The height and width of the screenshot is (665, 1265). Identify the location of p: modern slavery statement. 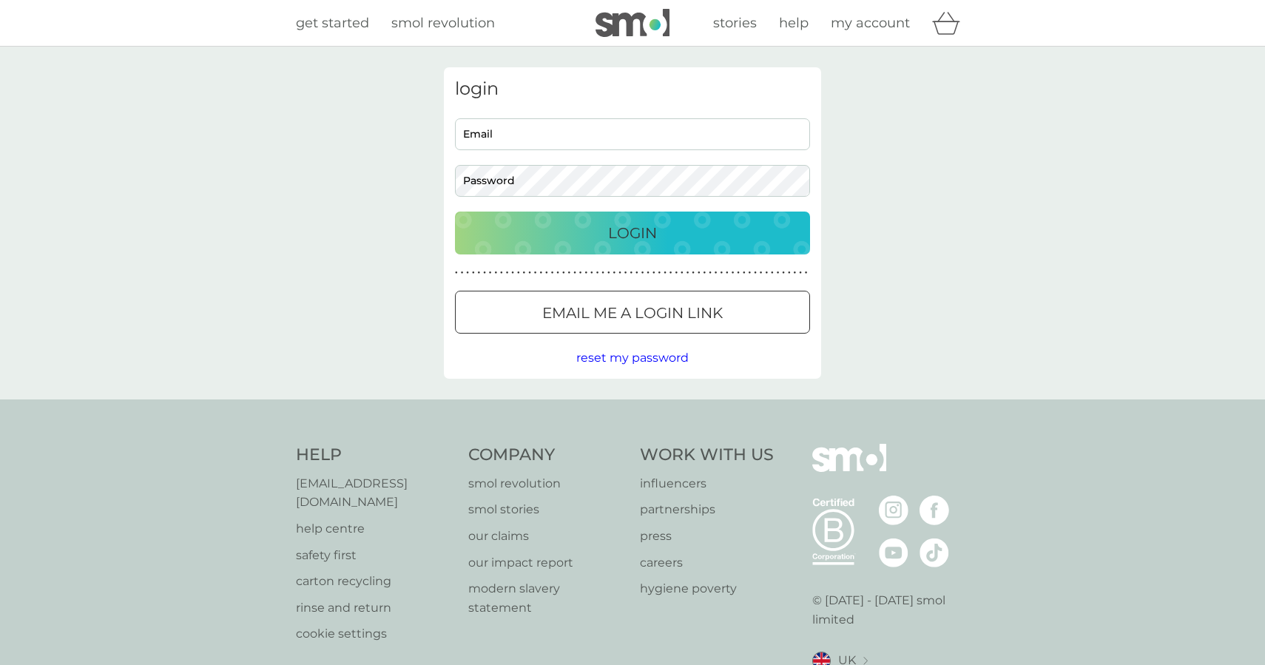
(547, 598).